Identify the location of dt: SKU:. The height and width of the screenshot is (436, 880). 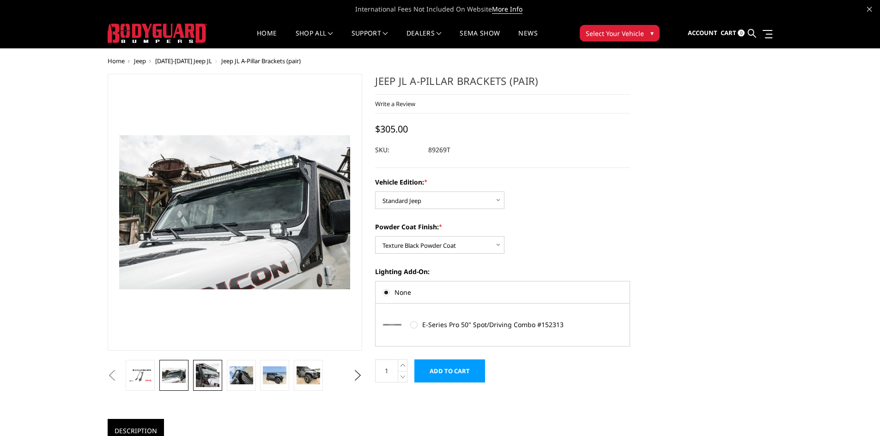
(398, 150).